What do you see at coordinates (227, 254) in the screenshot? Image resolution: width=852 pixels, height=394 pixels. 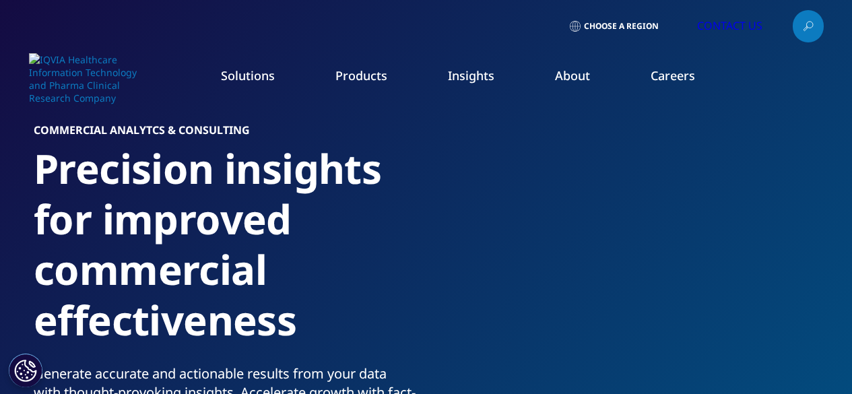 I see `h1: Precision insights for improved commercial` at bounding box center [227, 254].